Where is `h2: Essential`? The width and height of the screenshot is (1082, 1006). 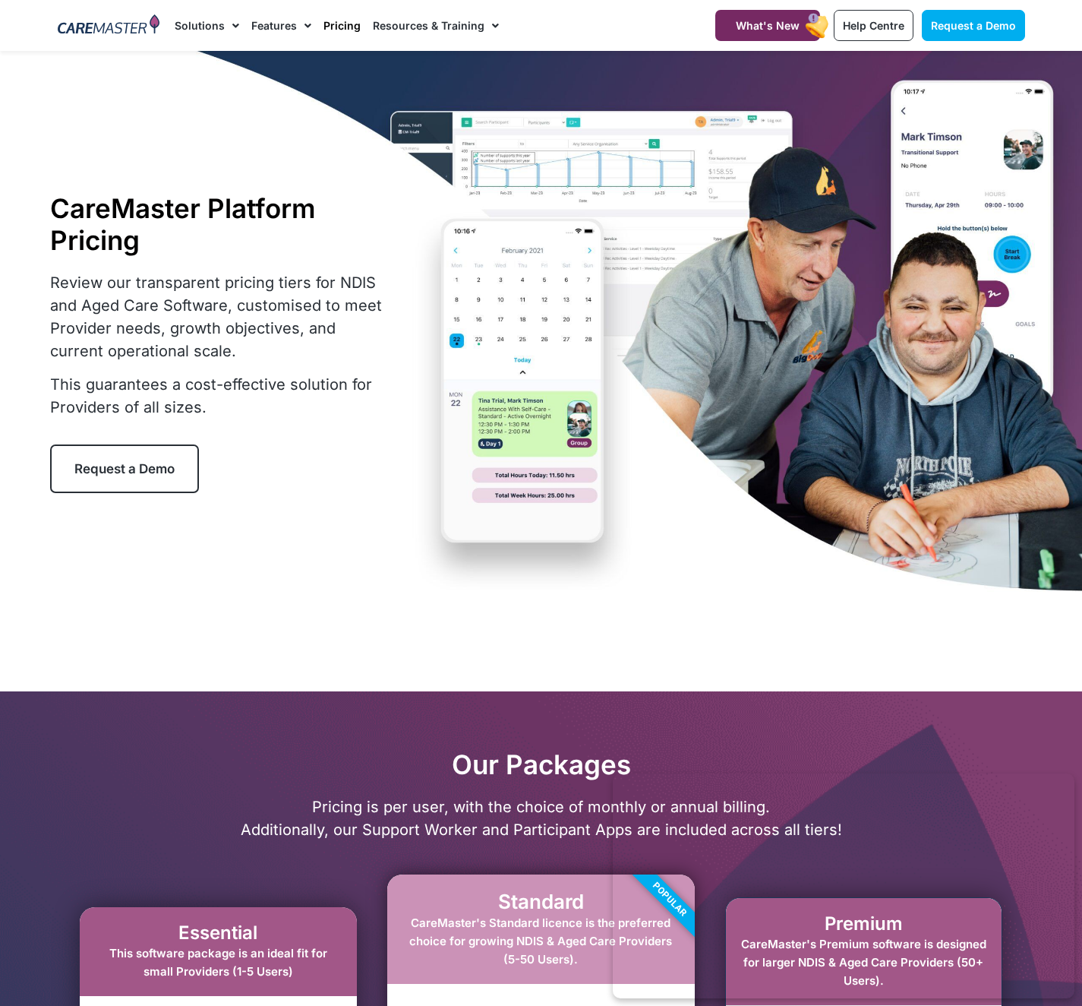 h2: Essential is located at coordinates (218, 933).